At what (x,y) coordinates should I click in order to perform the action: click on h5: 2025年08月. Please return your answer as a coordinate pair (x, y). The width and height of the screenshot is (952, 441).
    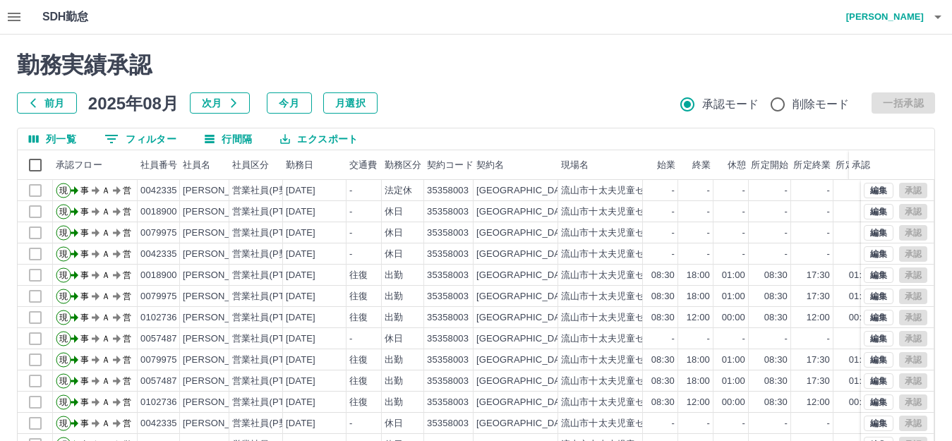
    Looking at the image, I should click on (133, 103).